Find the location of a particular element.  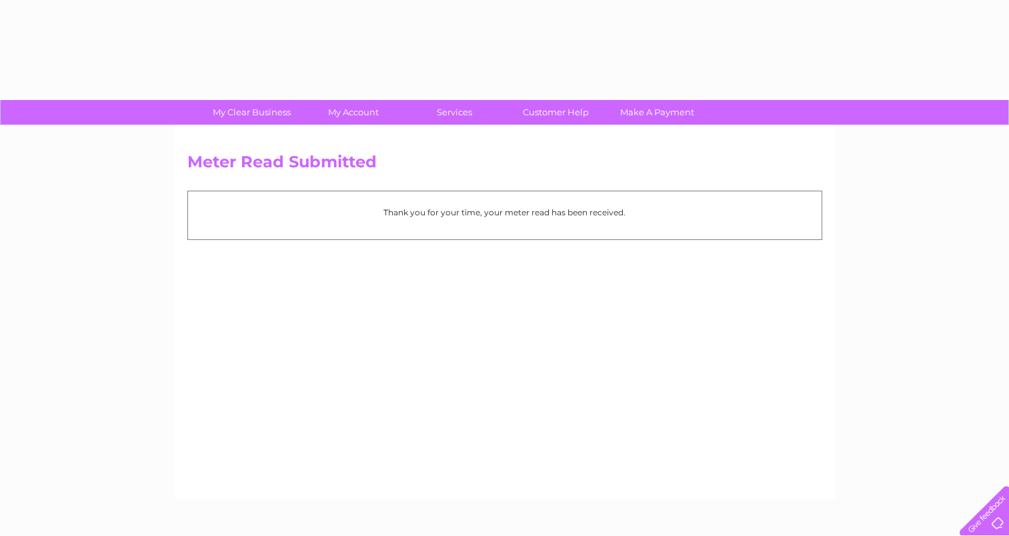

a: Customer Help is located at coordinates (555, 112).